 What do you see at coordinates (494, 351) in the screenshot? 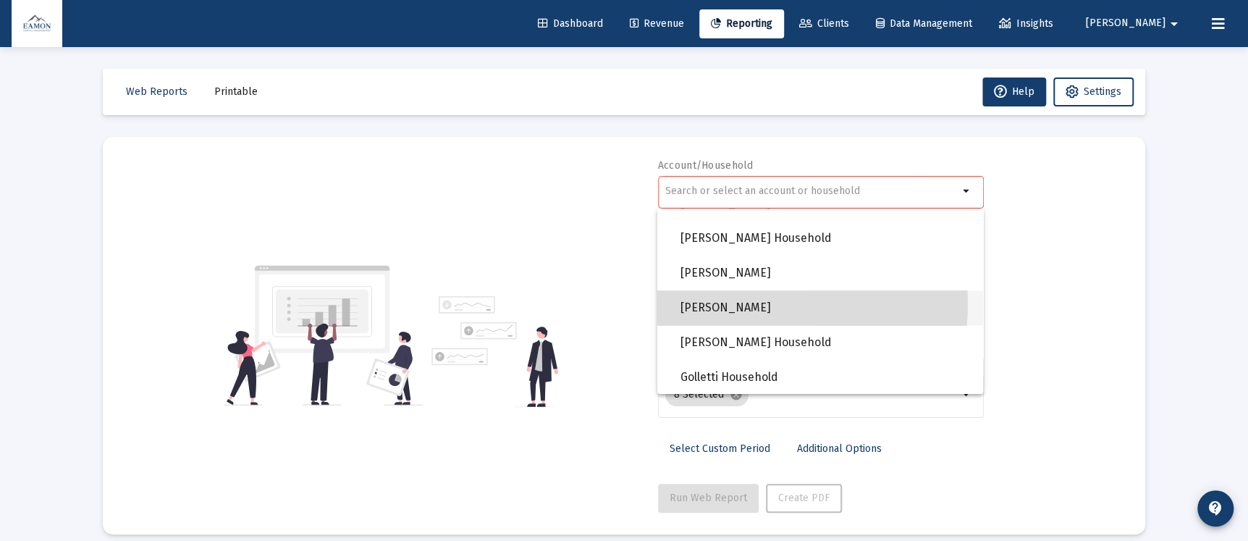
I see `img: reporting-alt` at bounding box center [494, 351].